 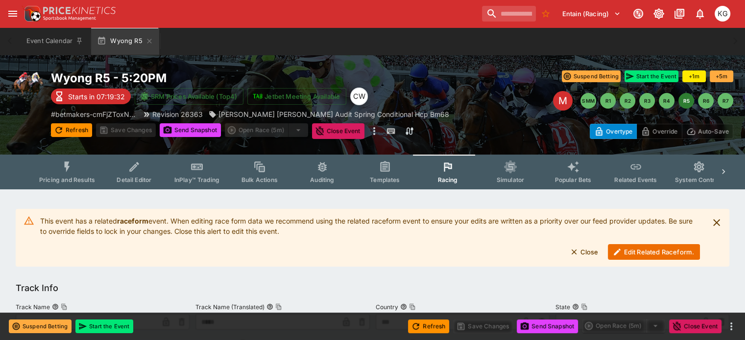 What do you see at coordinates (359, 96) in the screenshot?
I see `div: Clint Wallis` at bounding box center [359, 96].